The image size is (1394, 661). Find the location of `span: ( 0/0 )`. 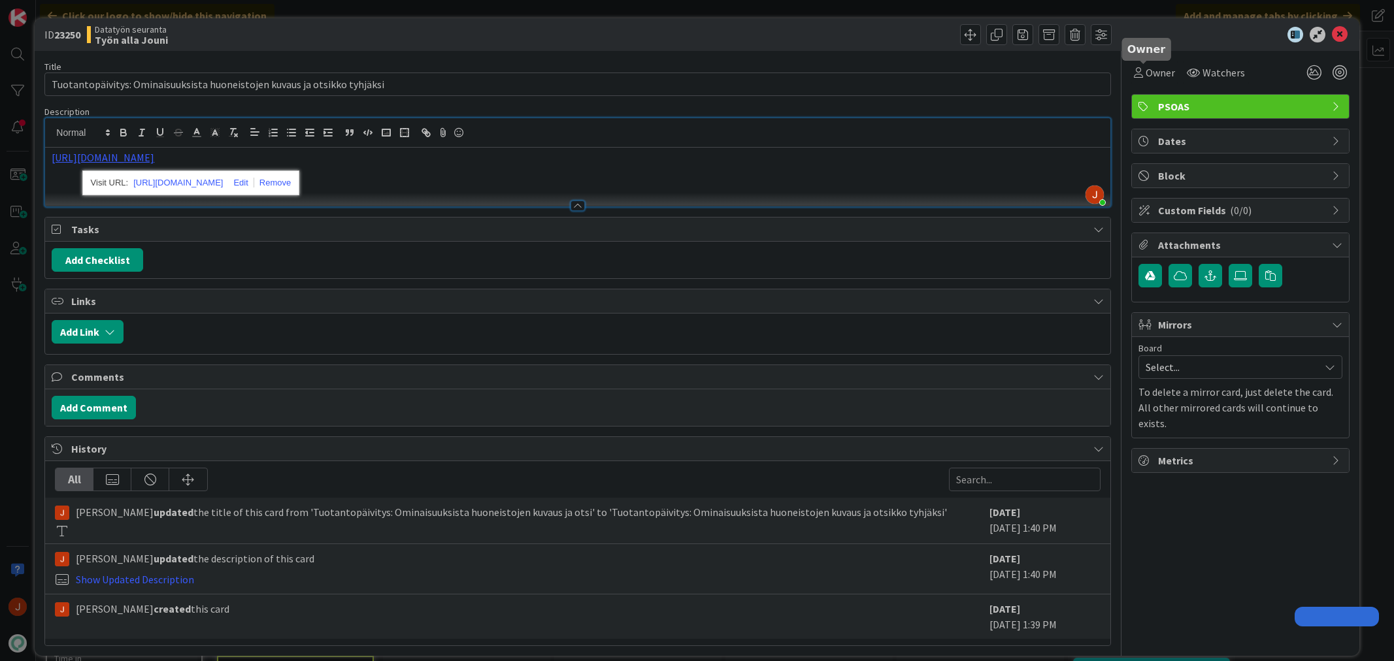

span: ( 0/0 ) is located at coordinates (1240, 210).